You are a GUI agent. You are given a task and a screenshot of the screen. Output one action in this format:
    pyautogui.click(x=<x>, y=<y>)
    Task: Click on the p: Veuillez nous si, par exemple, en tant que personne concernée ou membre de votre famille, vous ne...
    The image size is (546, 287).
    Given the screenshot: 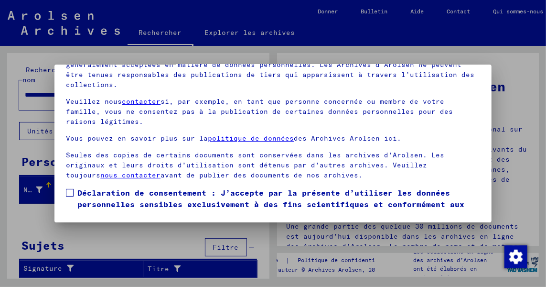 What is the action you would take?
    pyautogui.click(x=273, y=111)
    